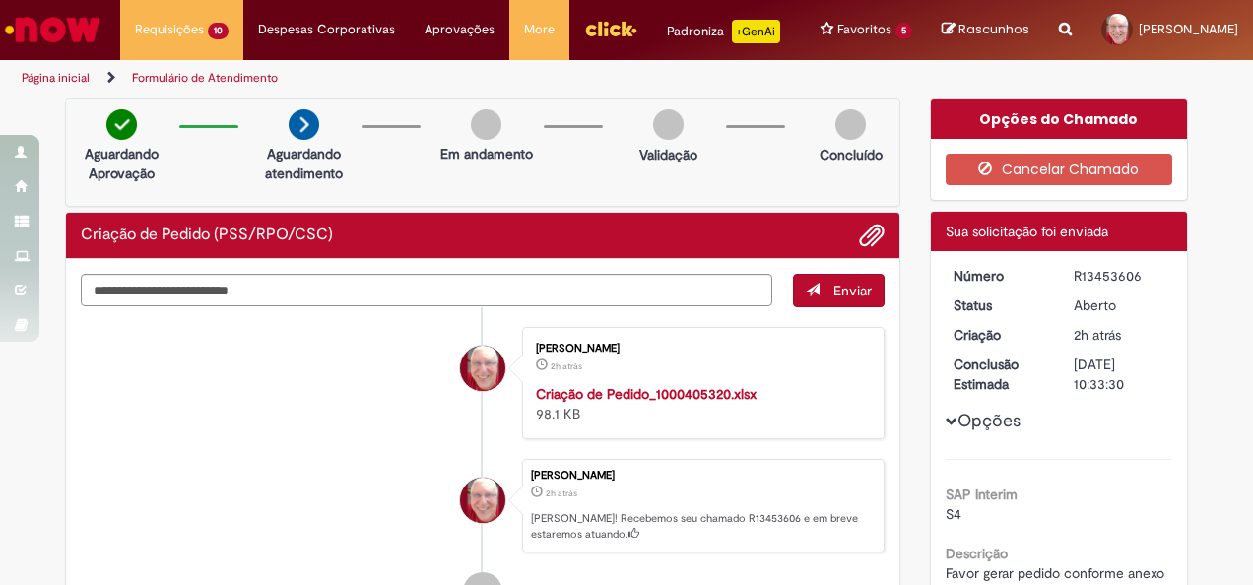 This screenshot has height=585, width=1253. I want to click on p: Concluído, so click(851, 155).